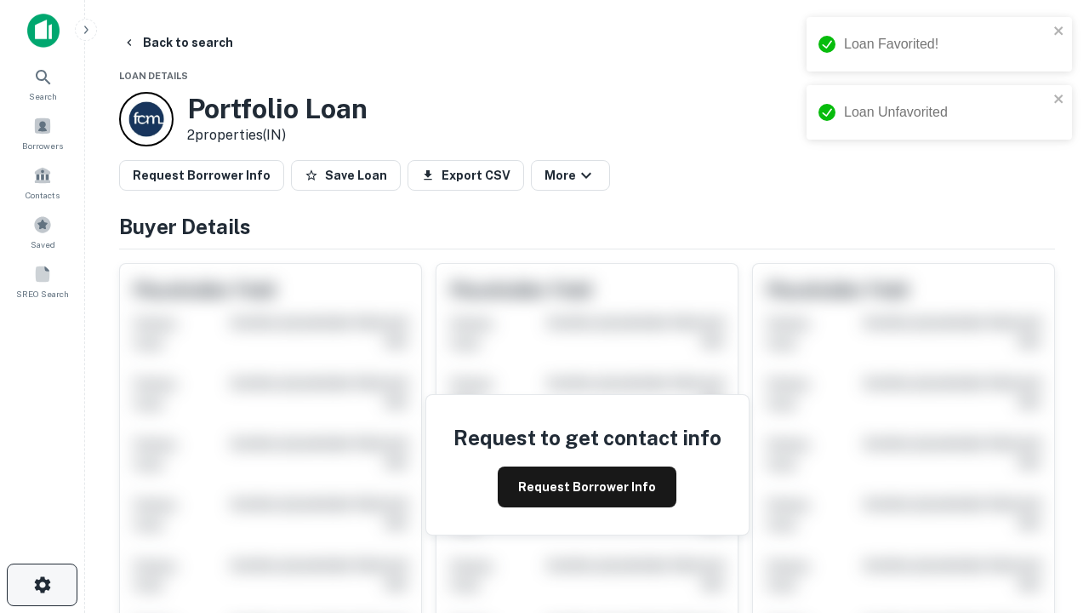 Image resolution: width=1089 pixels, height=613 pixels. What do you see at coordinates (587, 437) in the screenshot?
I see `h4: Request to get contact info` at bounding box center [587, 437].